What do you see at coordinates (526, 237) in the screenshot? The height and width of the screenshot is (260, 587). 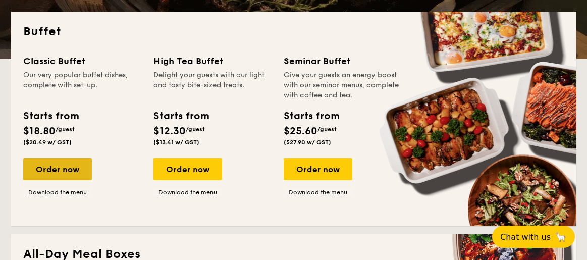 I see `span: Chat with us` at bounding box center [526, 237].